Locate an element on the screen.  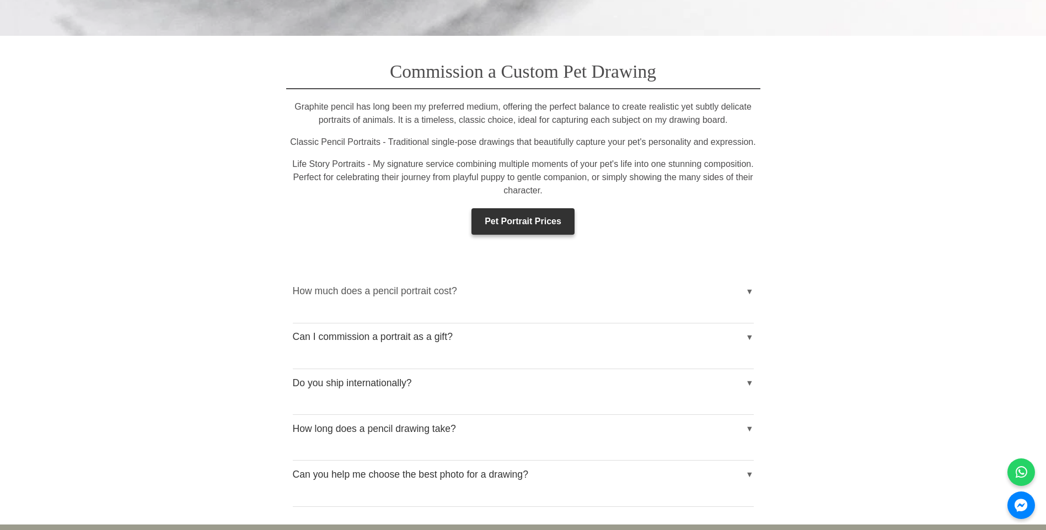
button: How long does a pencil drawing take? is located at coordinates (523, 429).